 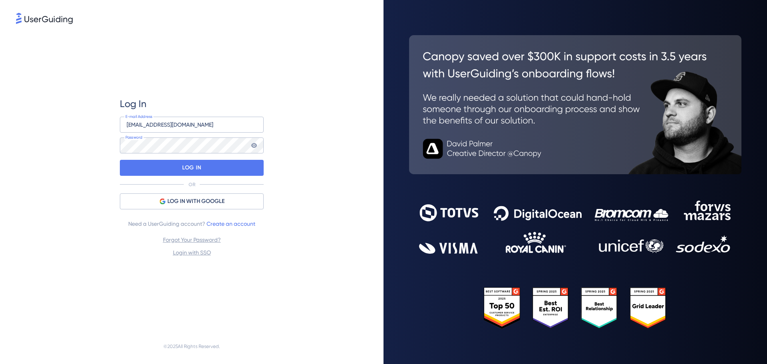 I want to click on img: 8faab4ba6bc7696a72372aa768b0286c.svg, so click(x=44, y=18).